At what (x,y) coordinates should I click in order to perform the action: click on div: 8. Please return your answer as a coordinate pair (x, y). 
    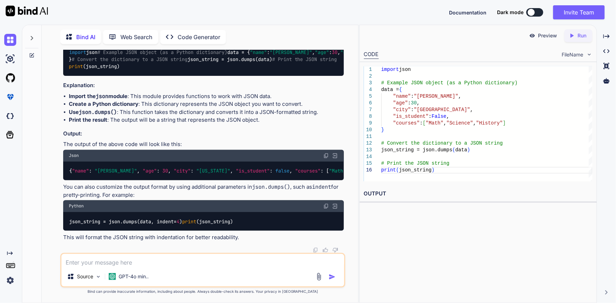
    Looking at the image, I should click on (368, 117).